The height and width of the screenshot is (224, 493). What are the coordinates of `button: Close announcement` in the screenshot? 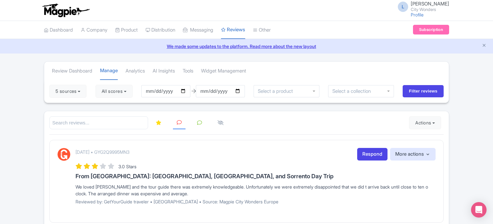 It's located at (484, 46).